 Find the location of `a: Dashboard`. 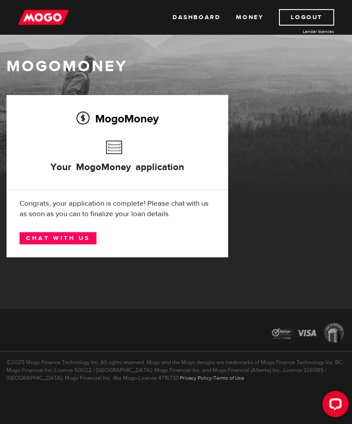

a: Dashboard is located at coordinates (196, 17).